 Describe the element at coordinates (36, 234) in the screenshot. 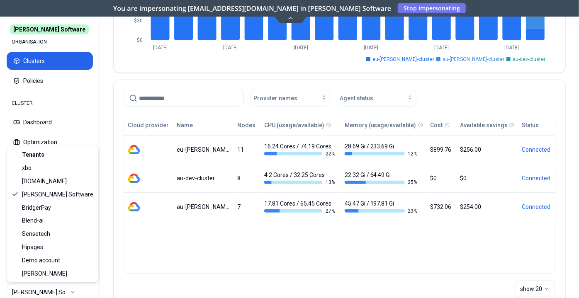

I see `span: Sensetech` at that location.